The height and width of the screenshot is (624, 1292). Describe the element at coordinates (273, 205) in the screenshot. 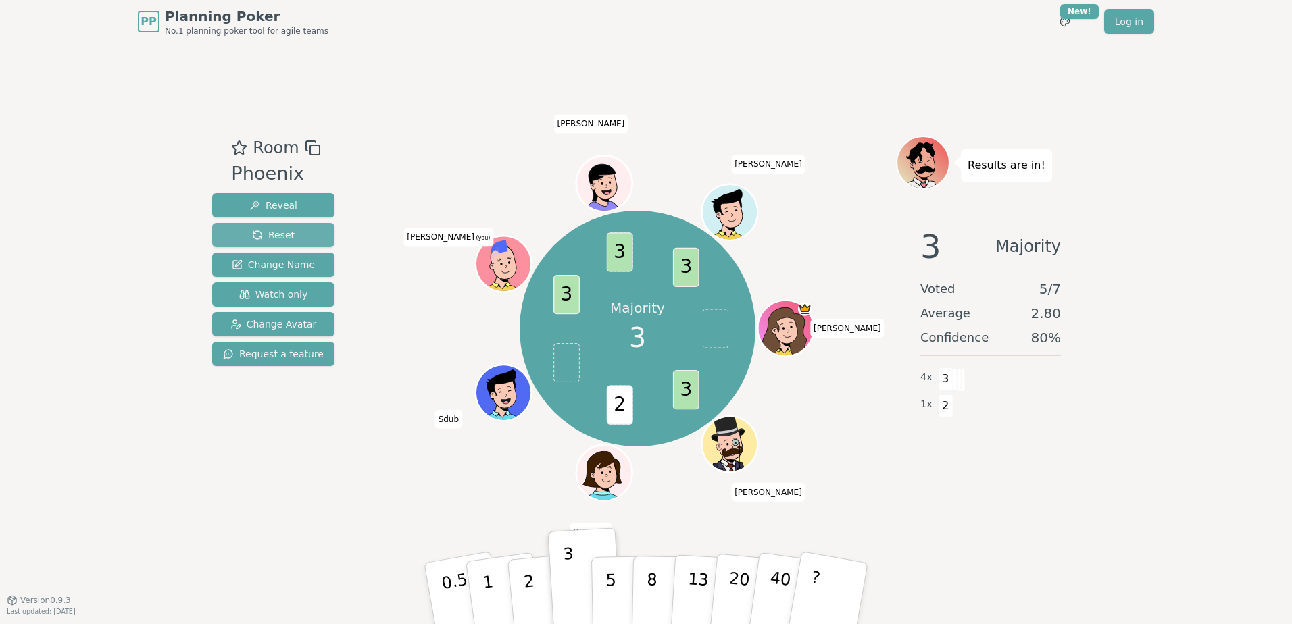

I see `button: Reveal` at that location.